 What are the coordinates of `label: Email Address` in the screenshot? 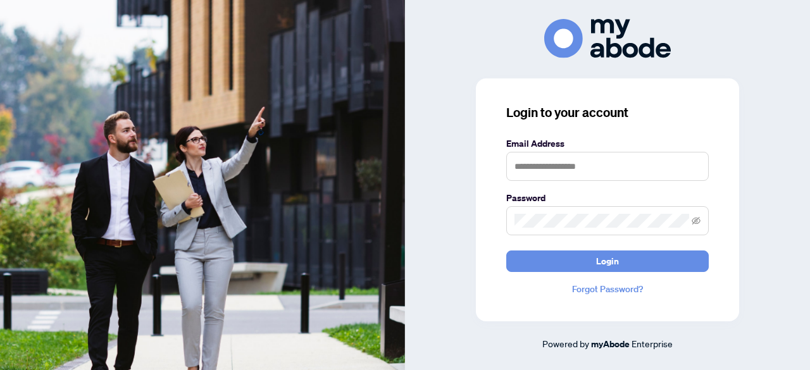 It's located at (607, 144).